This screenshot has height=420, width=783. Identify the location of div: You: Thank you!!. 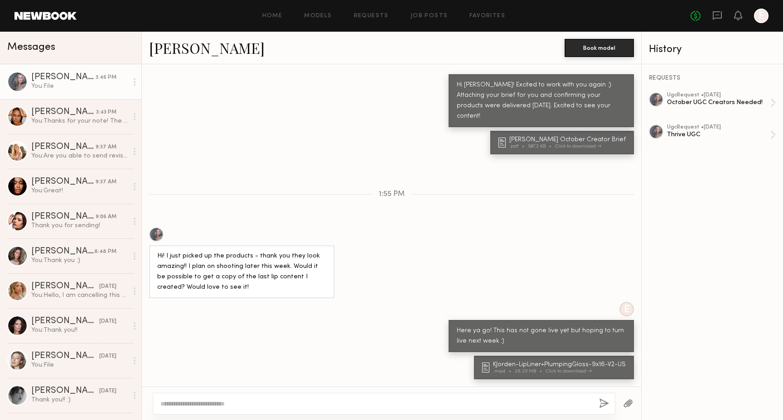
(79, 330).